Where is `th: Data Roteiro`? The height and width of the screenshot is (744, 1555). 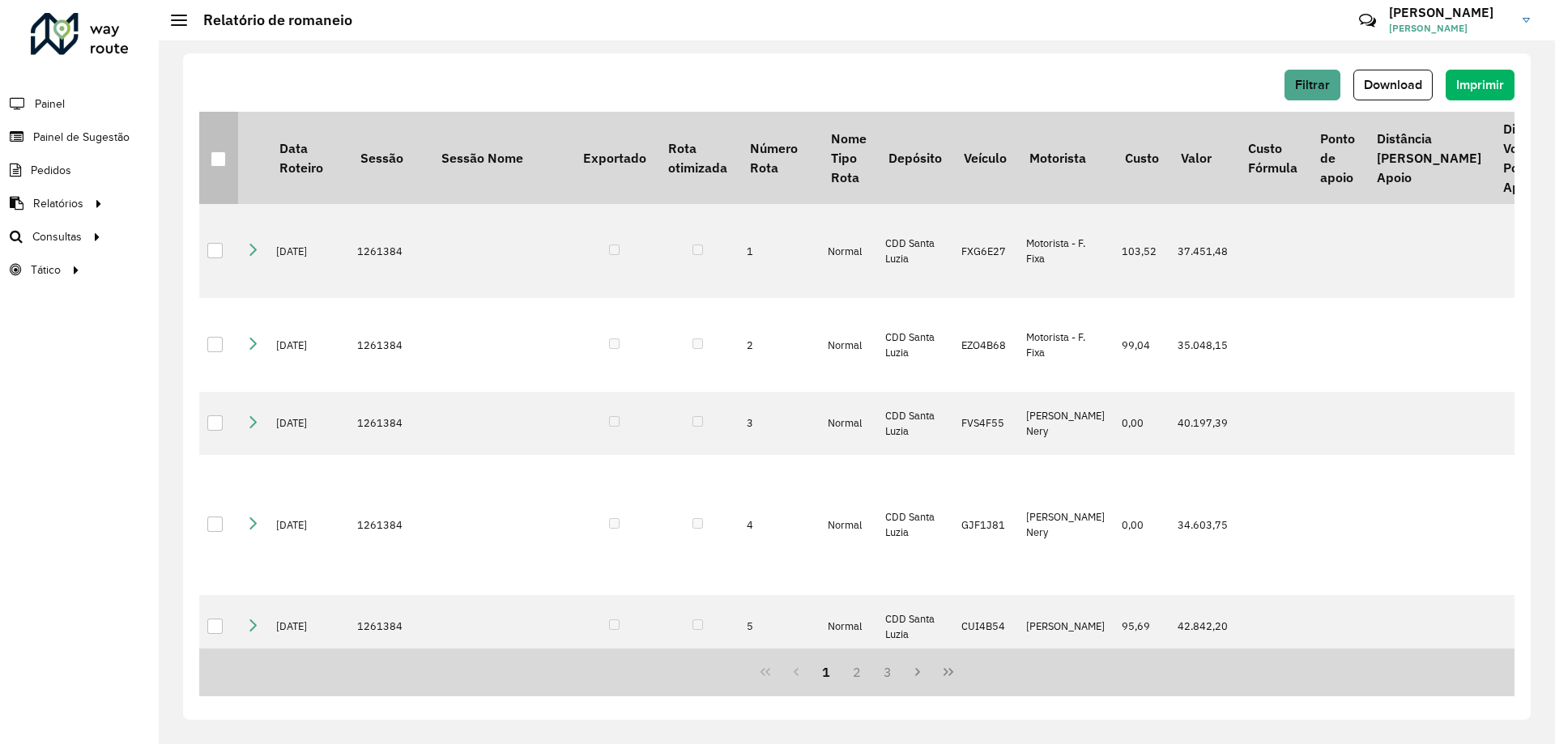 th: Data Roteiro is located at coordinates (308, 158).